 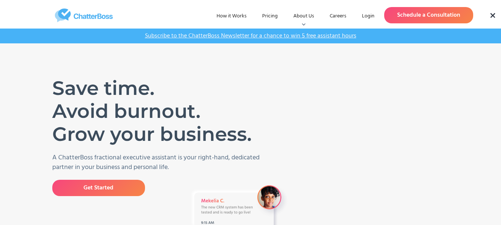 What do you see at coordinates (232, 16) in the screenshot?
I see `a: How it Works` at bounding box center [232, 16].